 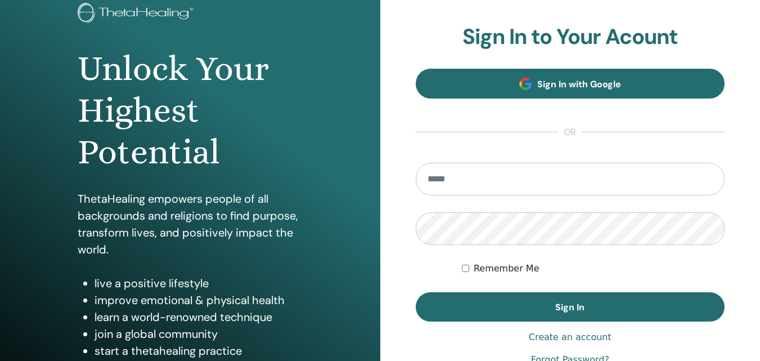 I want to click on li: learn a world-renowned technique, so click(x=199, y=317).